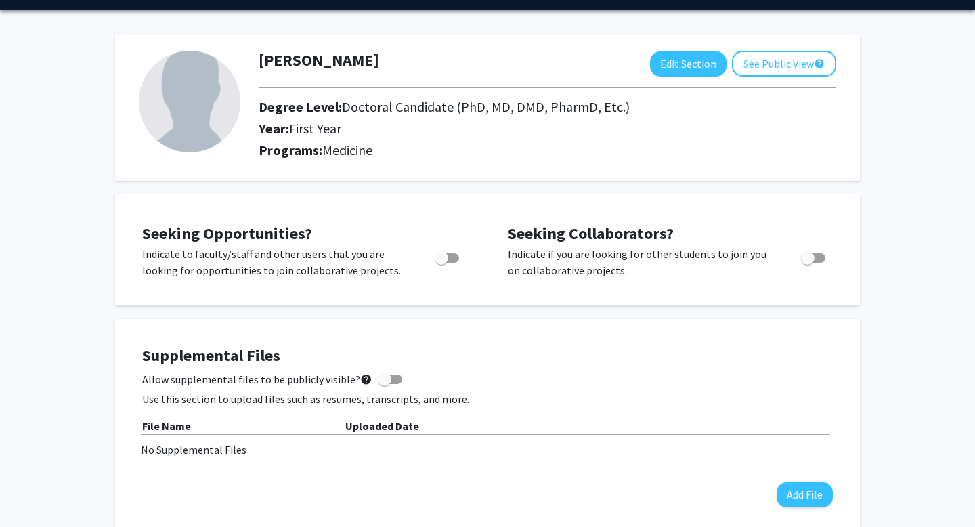 The height and width of the screenshot is (527, 975). What do you see at coordinates (487, 355) in the screenshot?
I see `h4: Supplemental Files` at bounding box center [487, 355].